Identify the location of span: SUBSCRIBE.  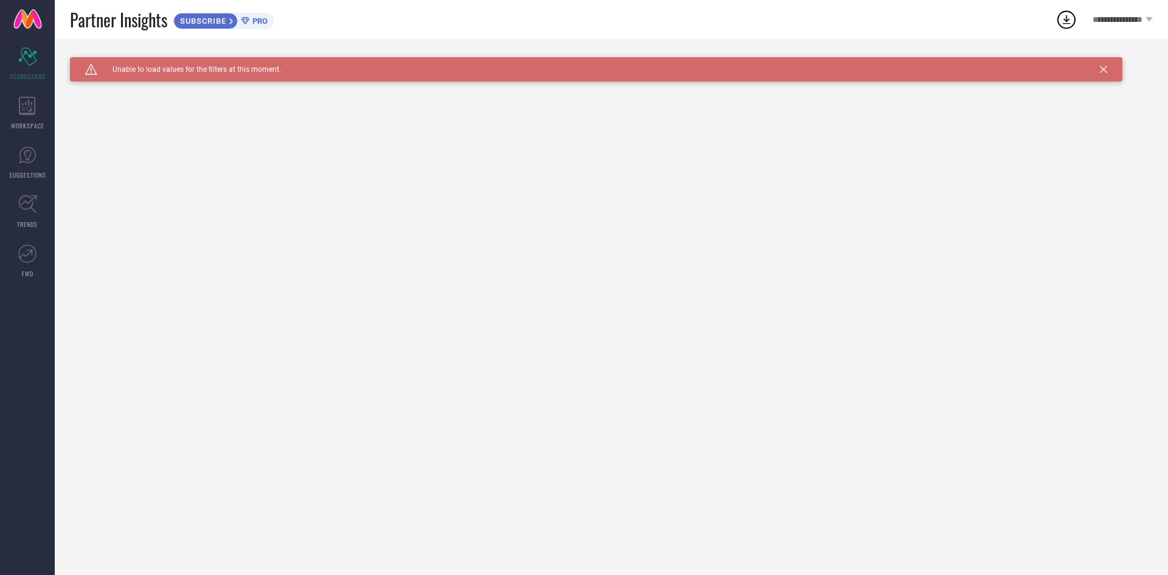
(201, 21).